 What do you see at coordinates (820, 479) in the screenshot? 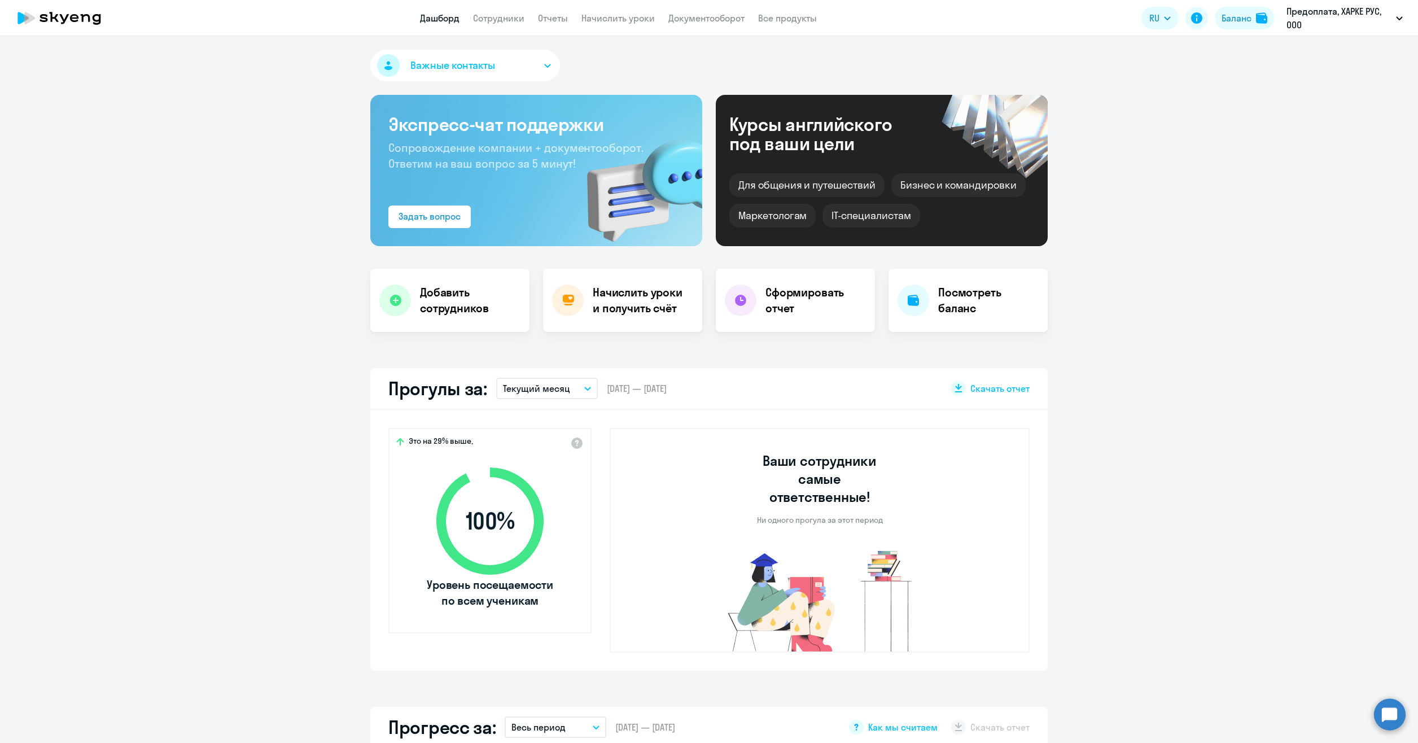
I see `h3: Ваши сотрудники самые ответственные!` at bounding box center [820, 479].